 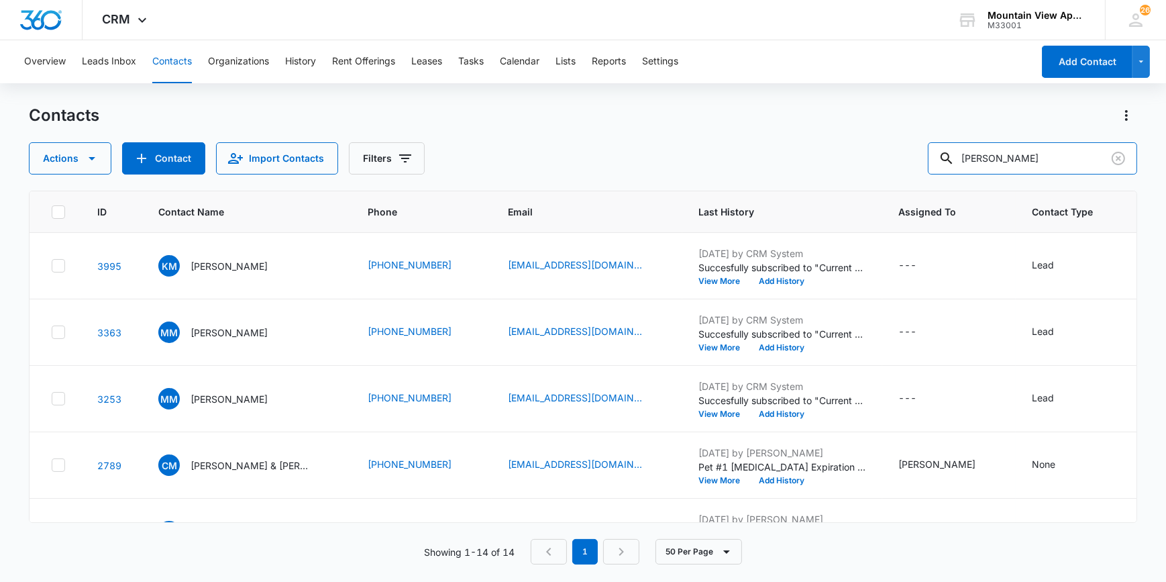 What do you see at coordinates (471, 62) in the screenshot?
I see `button: Tasks` at bounding box center [471, 62].